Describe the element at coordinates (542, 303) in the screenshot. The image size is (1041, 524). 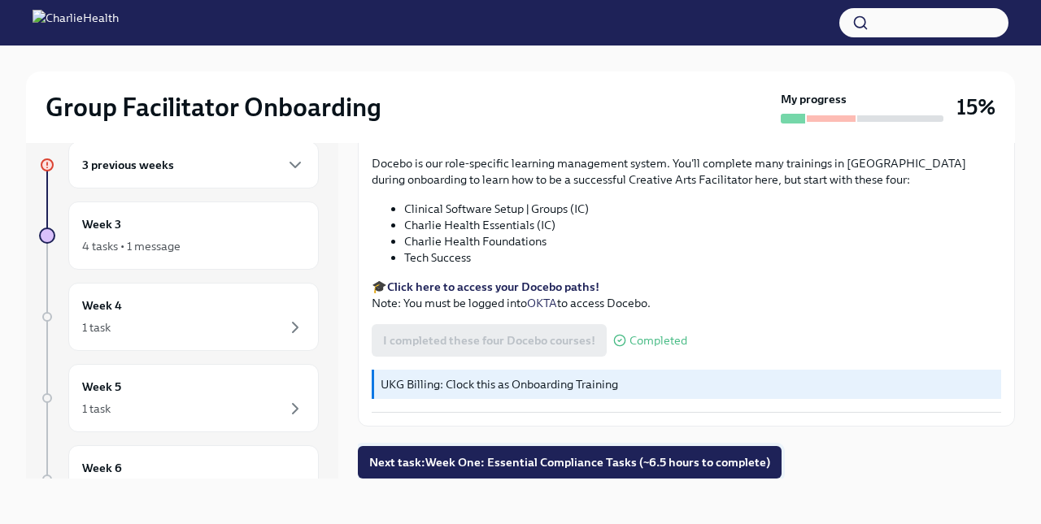
I see `a: OKTA` at that location.